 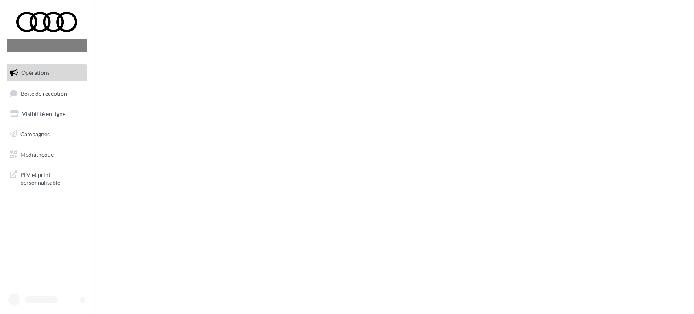 What do you see at coordinates (47, 178) in the screenshot?
I see `a: PLV et print personnalisable` at bounding box center [47, 178].